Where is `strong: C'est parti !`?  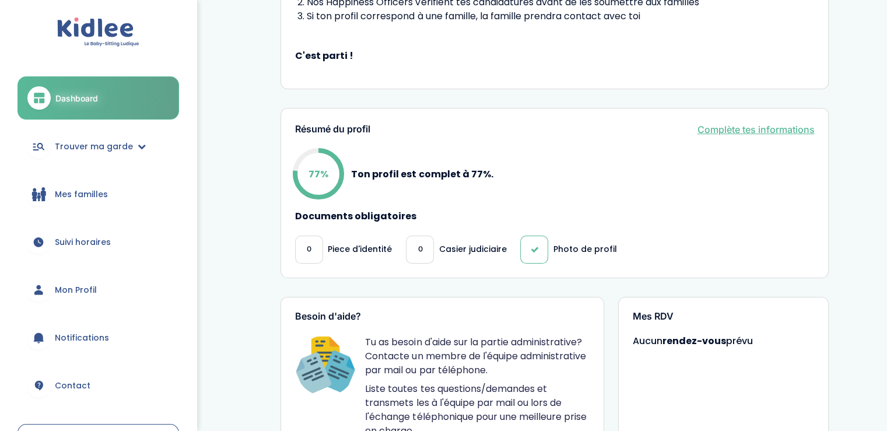
strong: C'est parti ! is located at coordinates (555, 56).